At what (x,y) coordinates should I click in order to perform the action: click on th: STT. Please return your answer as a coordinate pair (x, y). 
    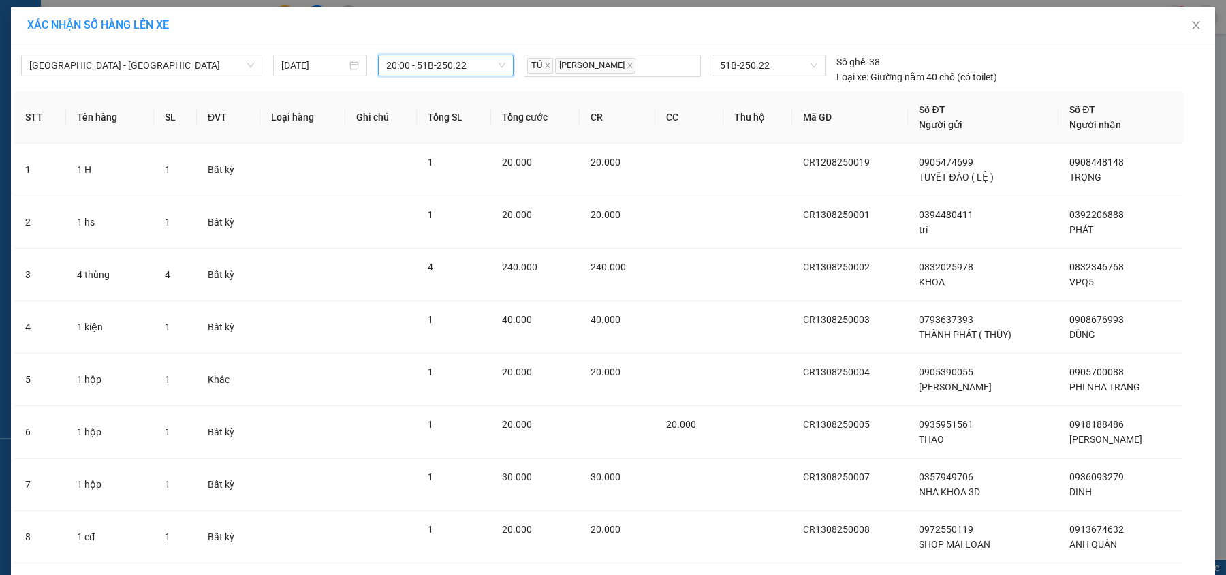
    Looking at the image, I should click on (40, 117).